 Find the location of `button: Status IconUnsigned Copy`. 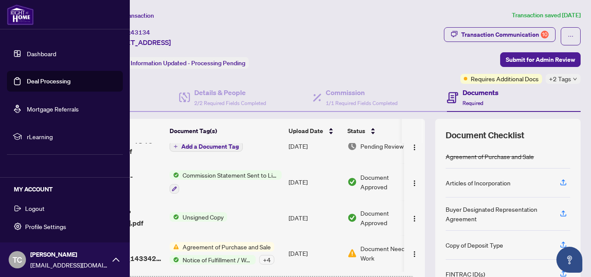

button: Status IconUnsigned Copy is located at coordinates (198, 217).